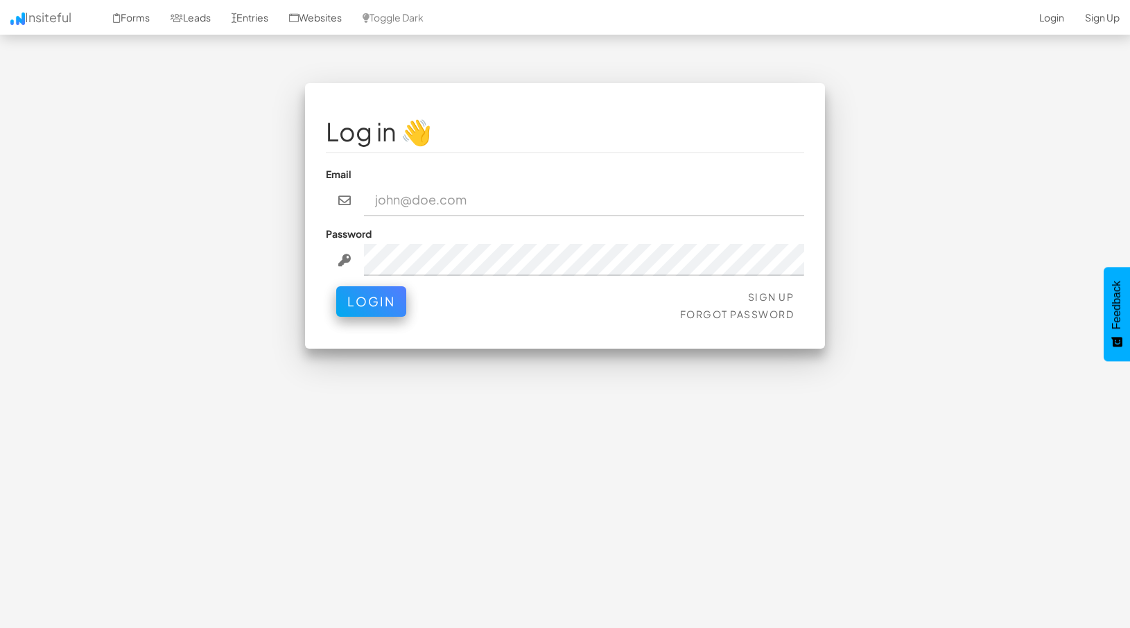 Image resolution: width=1130 pixels, height=628 pixels. I want to click on a: Sign Up, so click(771, 297).